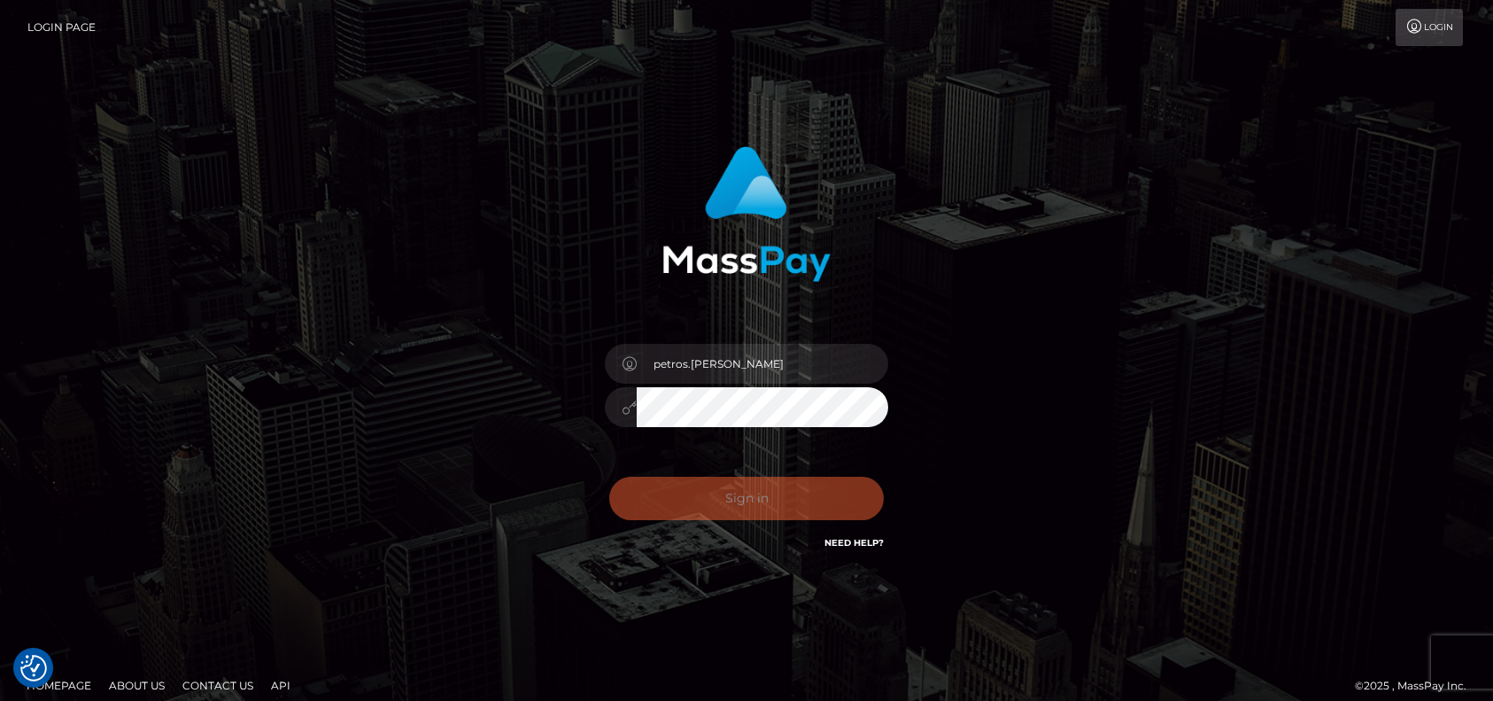  I want to click on a: Login, so click(1429, 27).